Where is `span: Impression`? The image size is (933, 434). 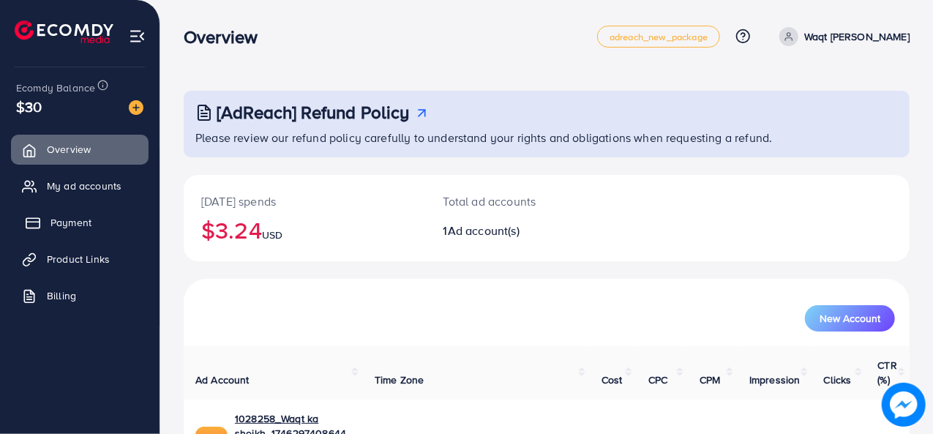 span: Impression is located at coordinates (775, 380).